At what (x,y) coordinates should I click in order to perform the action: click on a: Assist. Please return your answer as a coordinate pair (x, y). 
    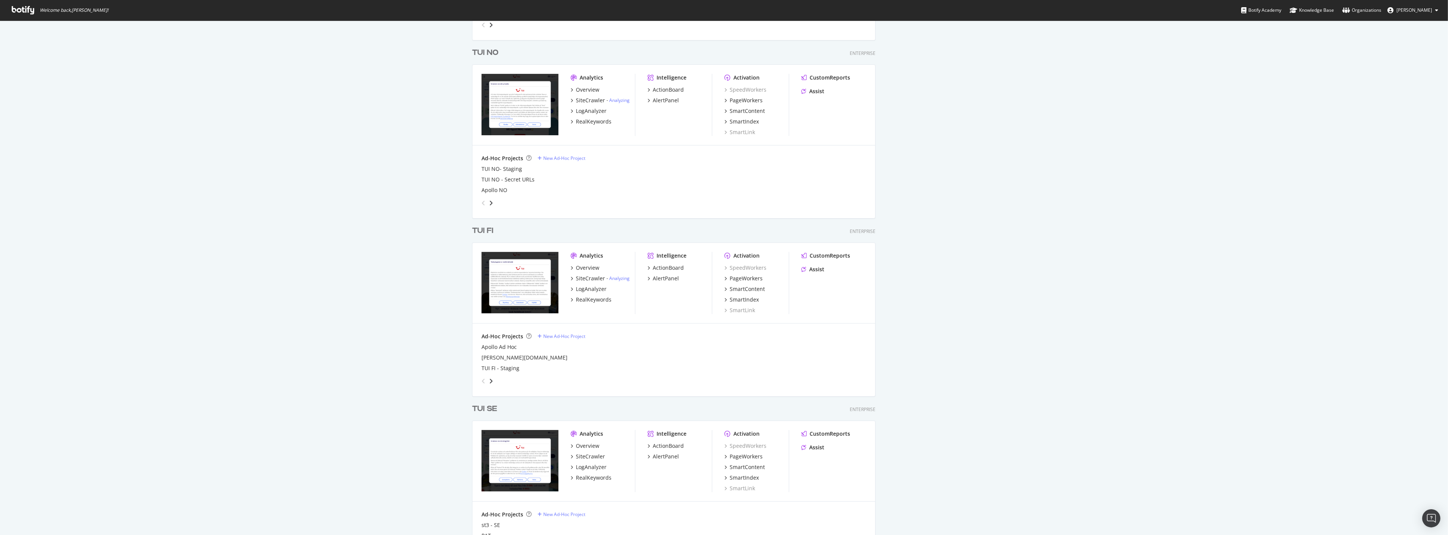
    Looking at the image, I should click on (812, 447).